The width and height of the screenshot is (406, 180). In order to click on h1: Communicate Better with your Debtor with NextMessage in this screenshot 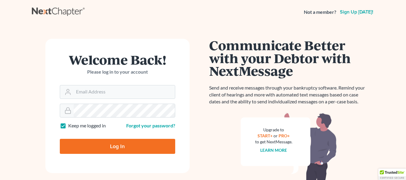, I will do `click(289, 58)`.